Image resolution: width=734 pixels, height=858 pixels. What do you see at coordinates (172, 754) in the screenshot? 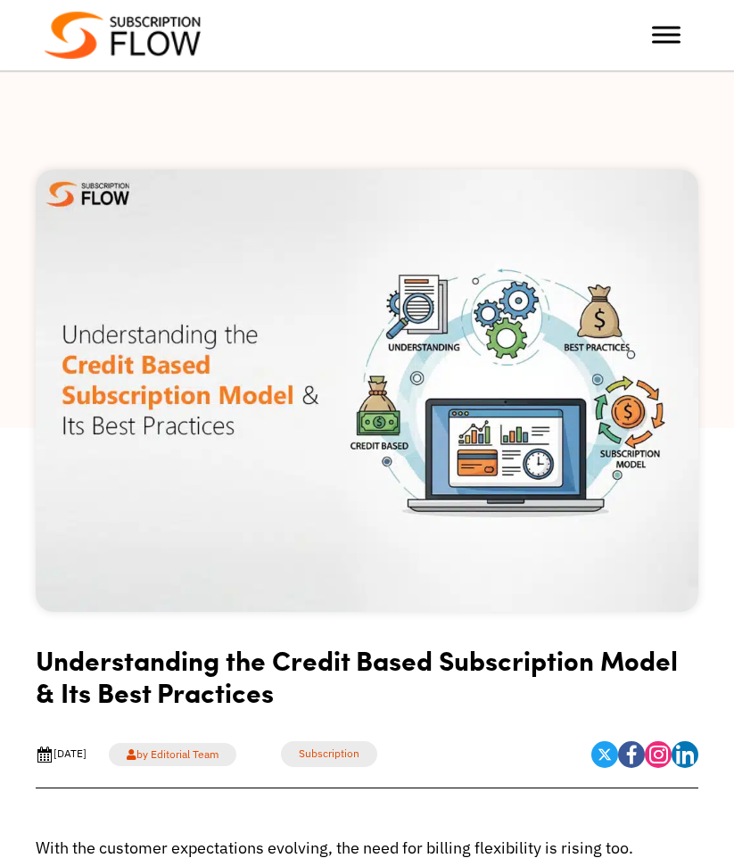
I see `a: by Editorial Team` at bounding box center [172, 754].